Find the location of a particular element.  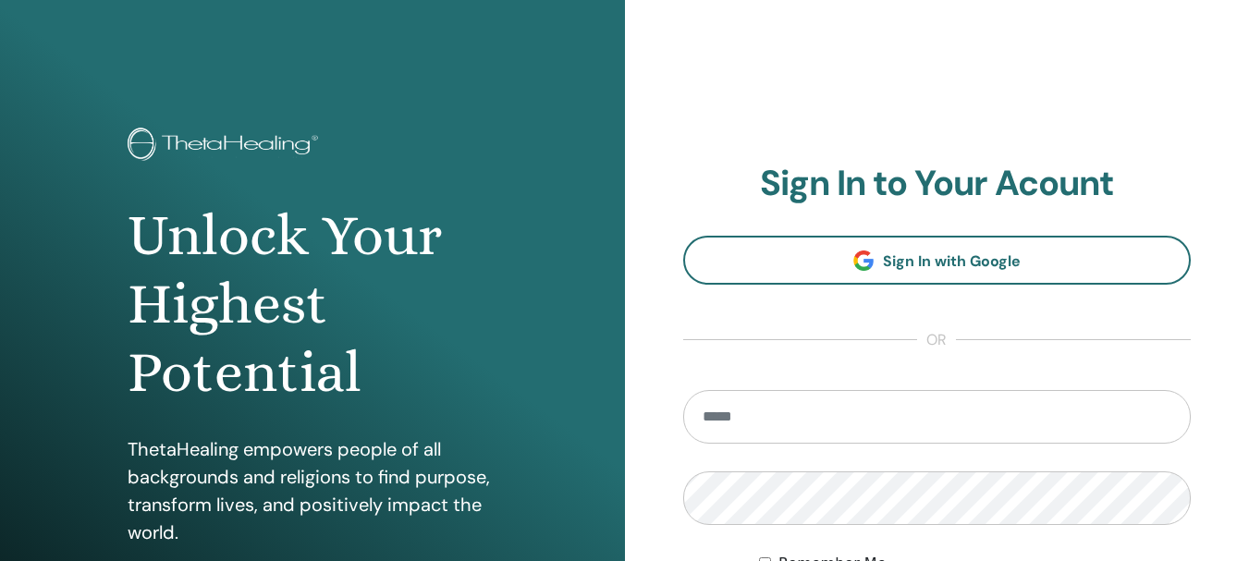

a: Sign In with Google is located at coordinates (938, 260).